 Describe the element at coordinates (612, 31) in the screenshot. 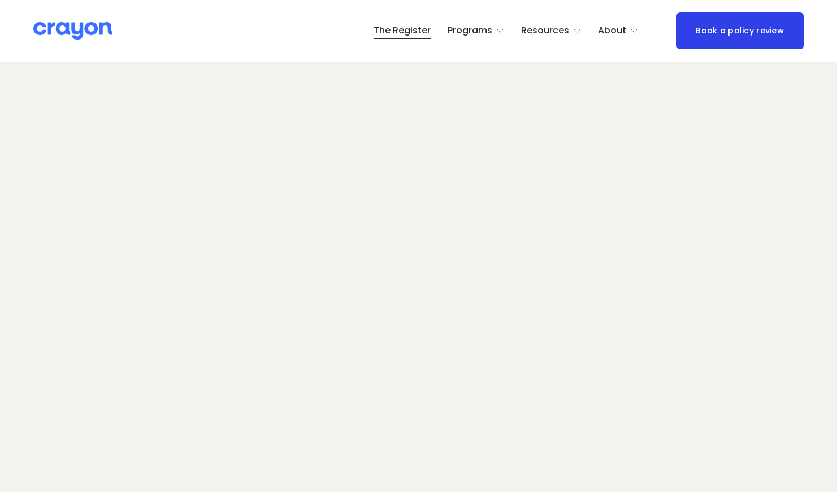

I see `span: About` at that location.